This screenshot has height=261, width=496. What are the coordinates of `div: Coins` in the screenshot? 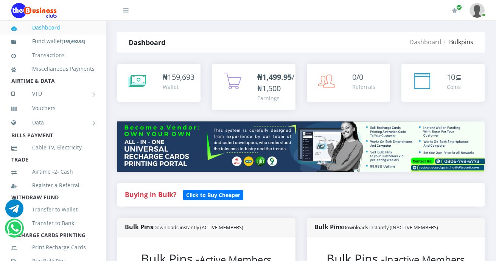 It's located at (454, 87).